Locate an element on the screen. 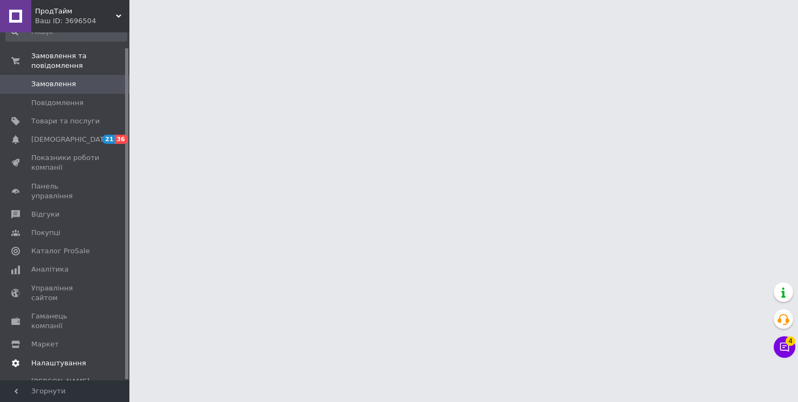 The width and height of the screenshot is (798, 402). span: Налаштування is located at coordinates (59, 363).